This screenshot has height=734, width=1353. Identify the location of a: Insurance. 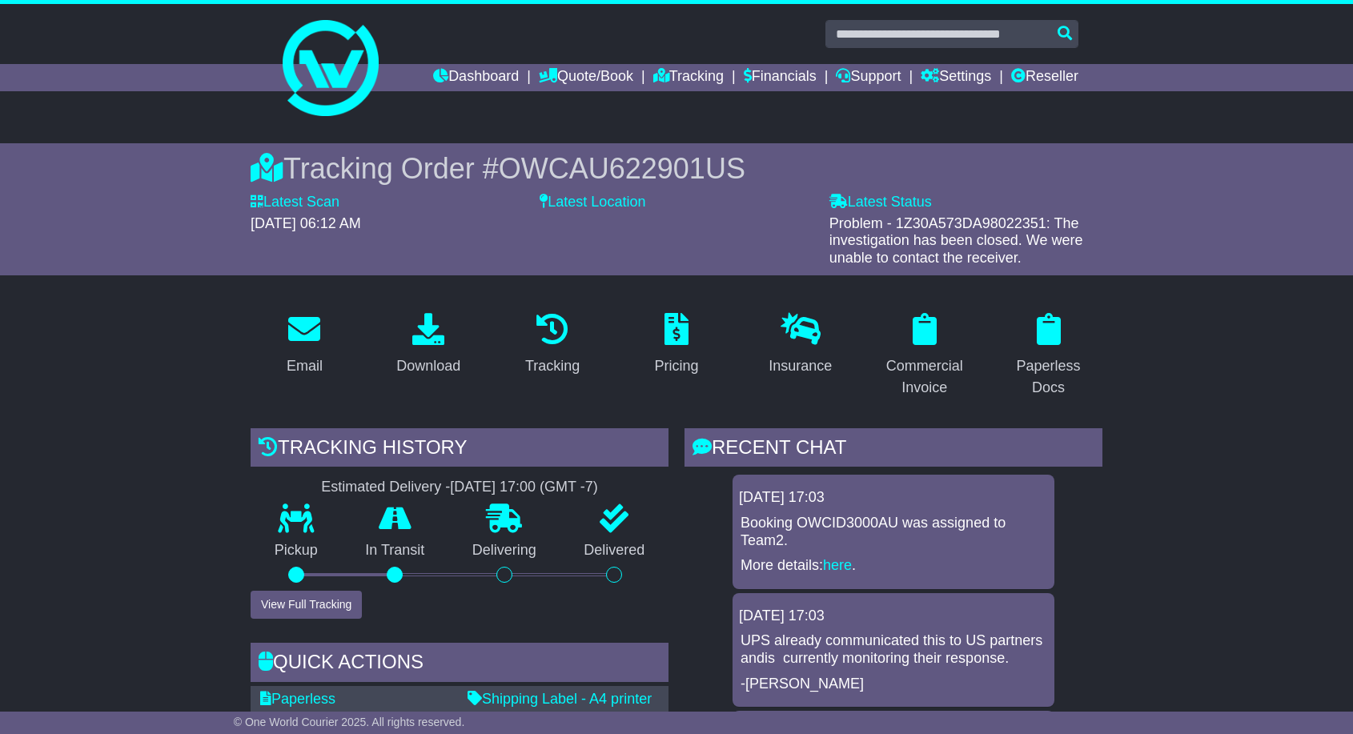
(800, 345).